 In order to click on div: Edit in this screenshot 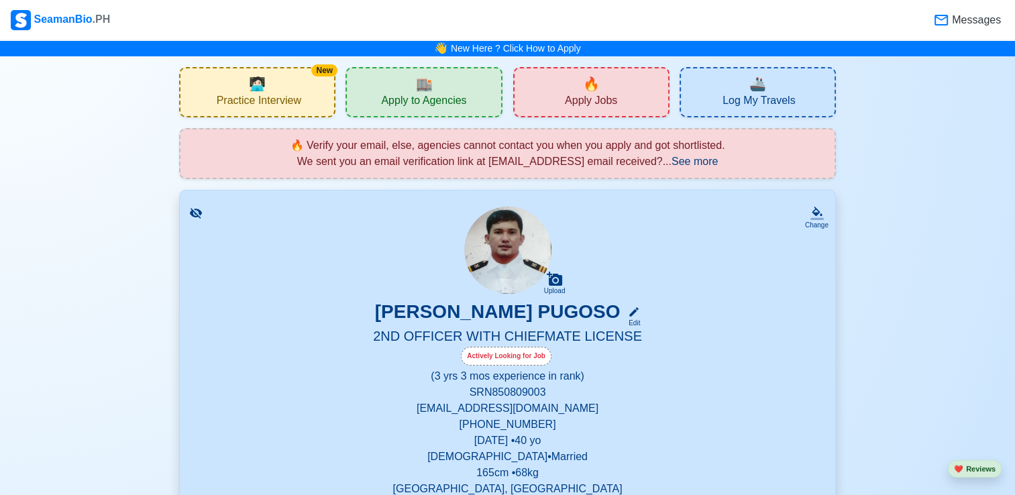, I will do `click(631, 323)`.